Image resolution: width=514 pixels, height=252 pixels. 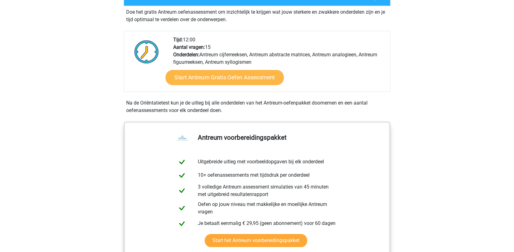 I want to click on div: Doe het gratis Antreum oefenassessment om inzichtelijk te krijgen wat jouw sterkere en zwakkere o..., so click(x=257, y=15).